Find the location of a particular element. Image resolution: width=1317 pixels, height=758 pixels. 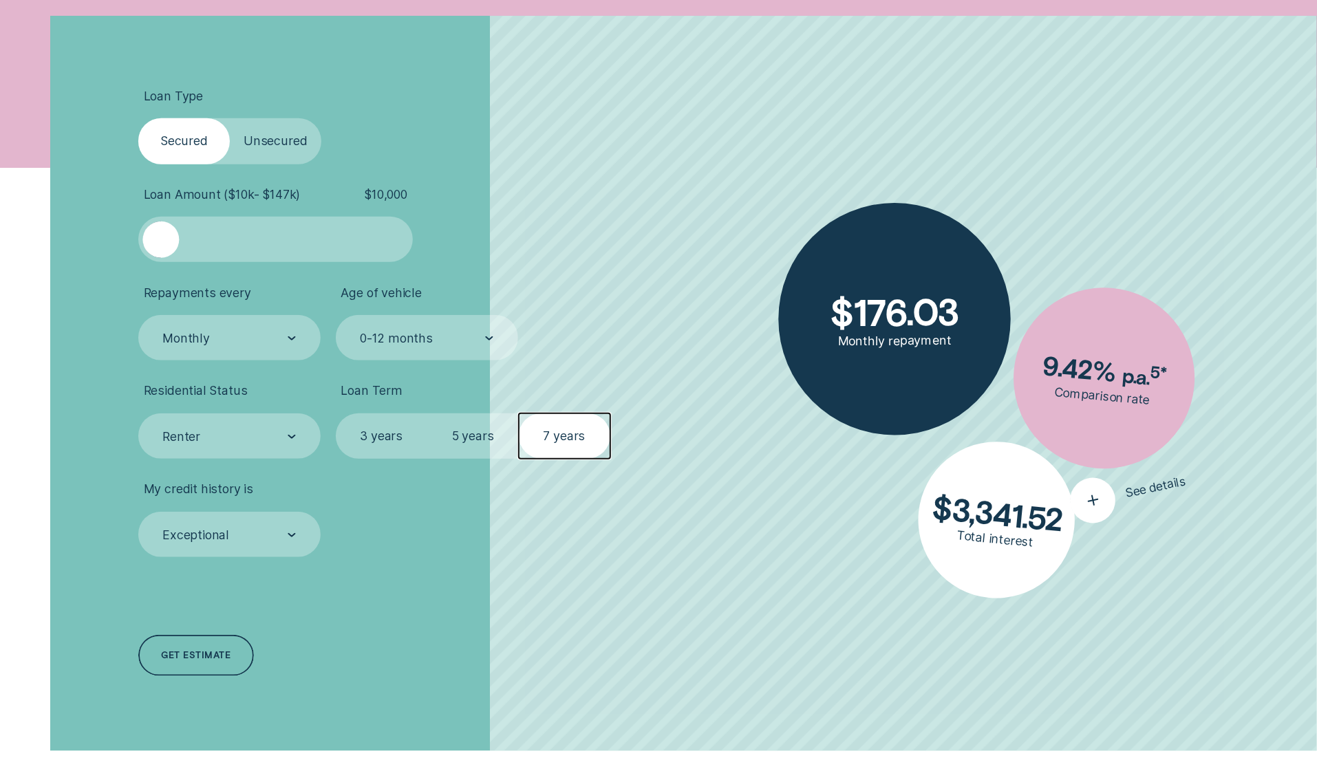

label: Secured is located at coordinates (184, 141).